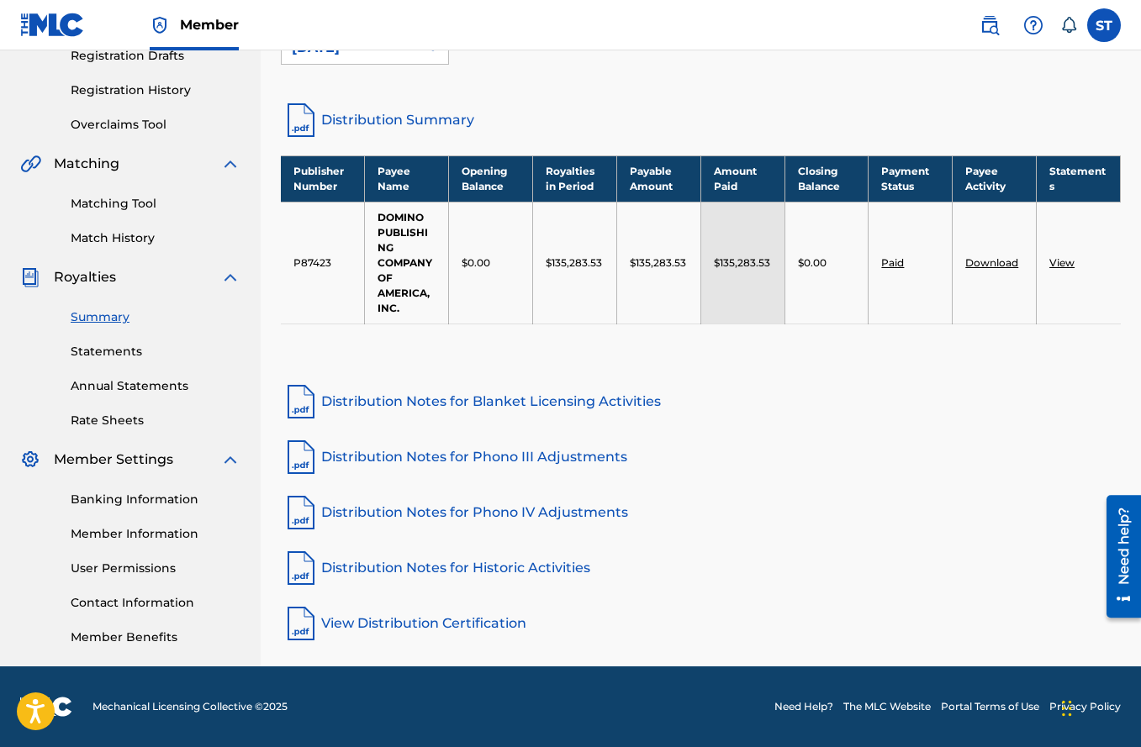 This screenshot has width=1141, height=747. Describe the element at coordinates (1033, 25) in the screenshot. I see `div: Help` at that location.